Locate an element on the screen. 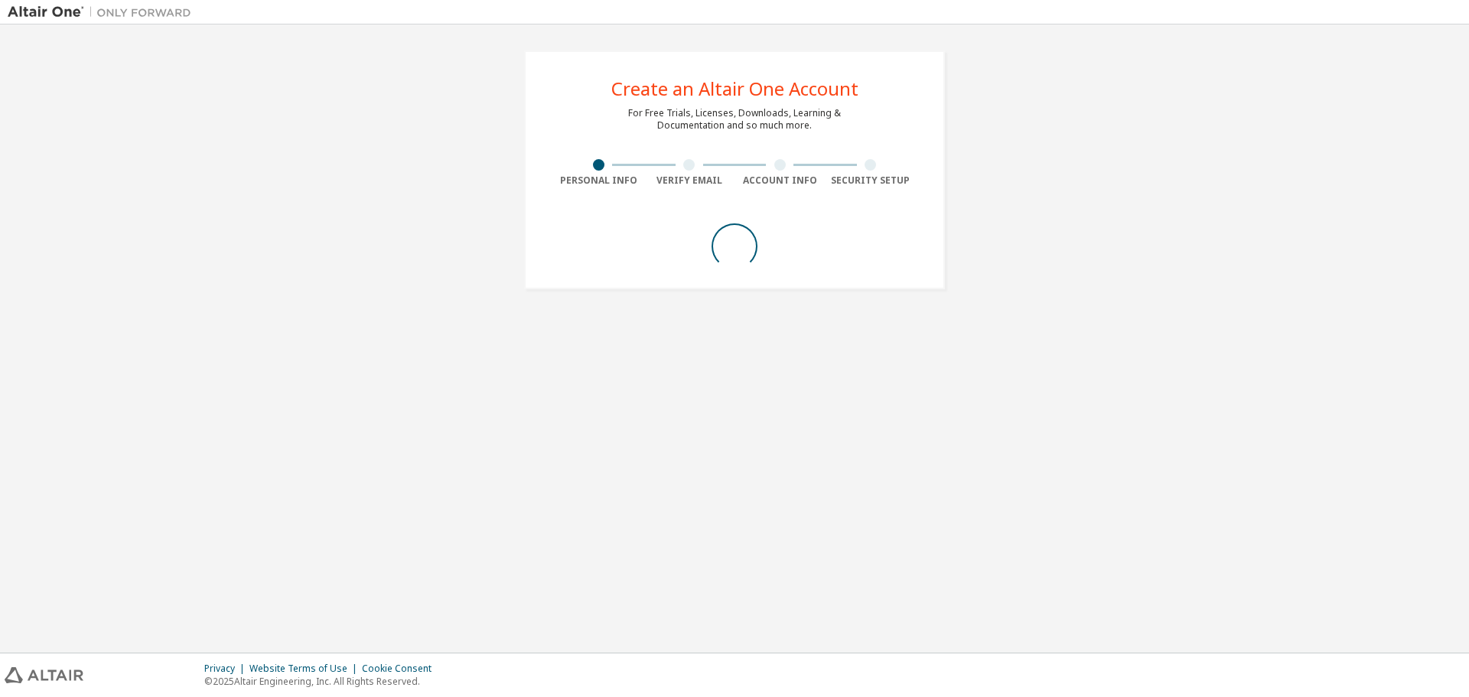 The width and height of the screenshot is (1469, 697). div: Account Info is located at coordinates (780, 181).